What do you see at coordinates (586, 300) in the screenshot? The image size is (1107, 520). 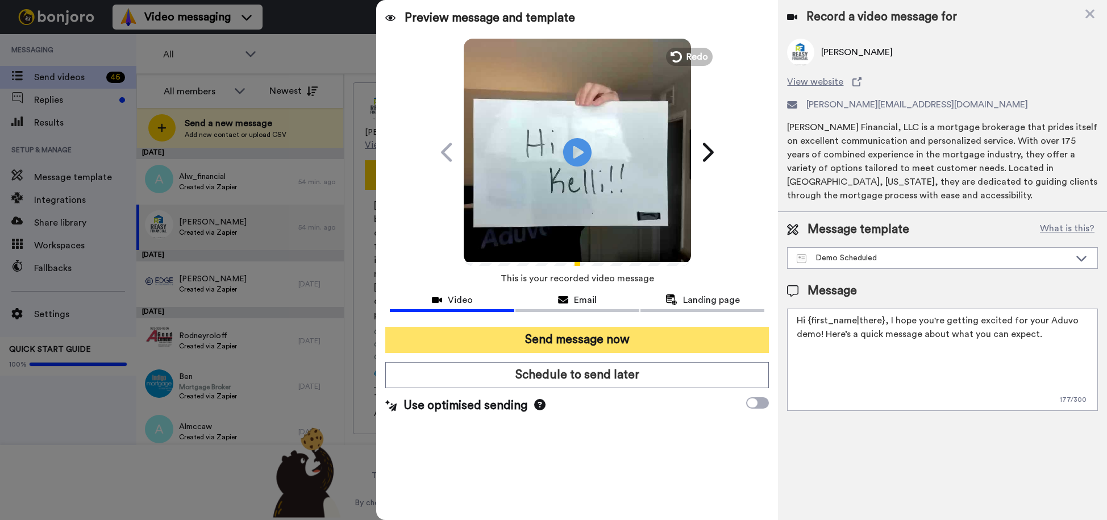 I see `span: Email` at bounding box center [586, 300].